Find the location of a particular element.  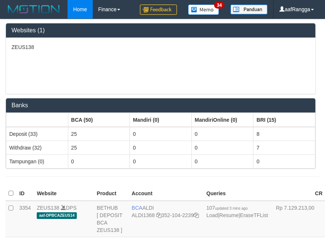

p: ZEUS138 is located at coordinates (161, 47).